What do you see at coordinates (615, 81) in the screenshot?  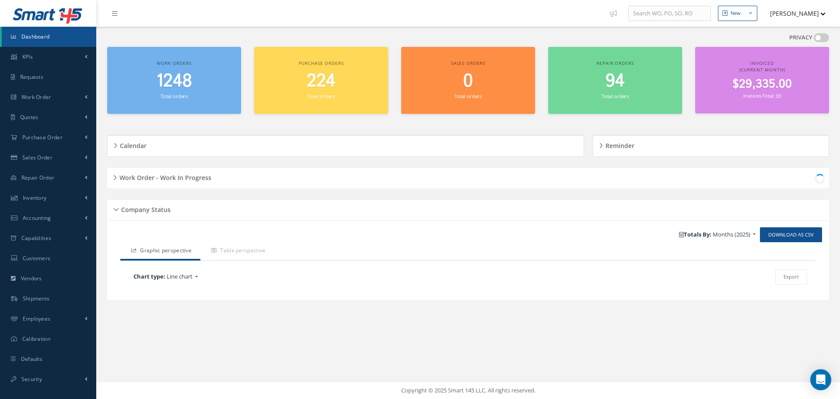 I see `span: 94` at bounding box center [615, 81].